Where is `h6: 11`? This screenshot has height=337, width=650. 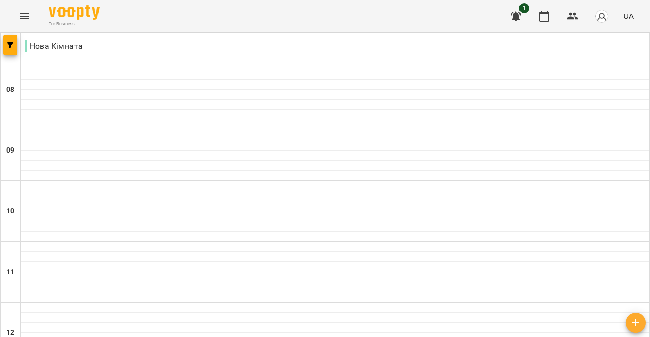 h6: 11 is located at coordinates (10, 272).